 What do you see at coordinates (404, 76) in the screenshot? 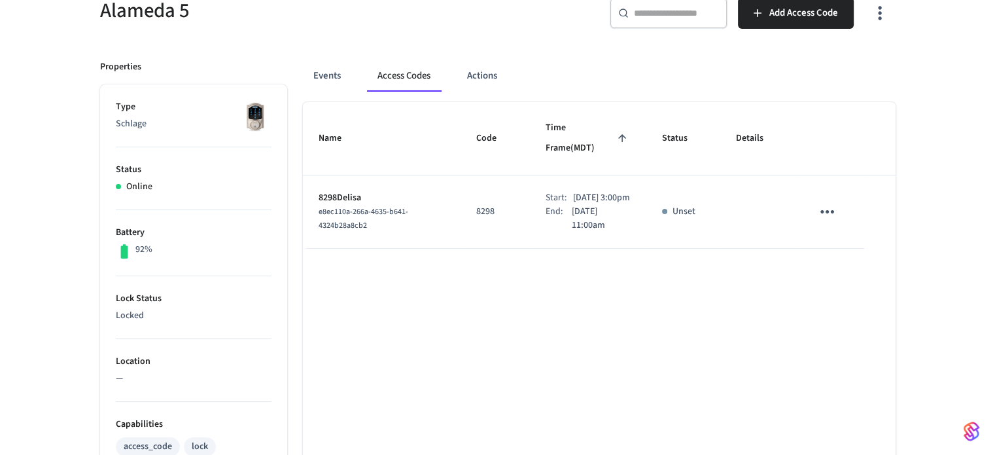
I see `button: Access Codes` at bounding box center [404, 76].